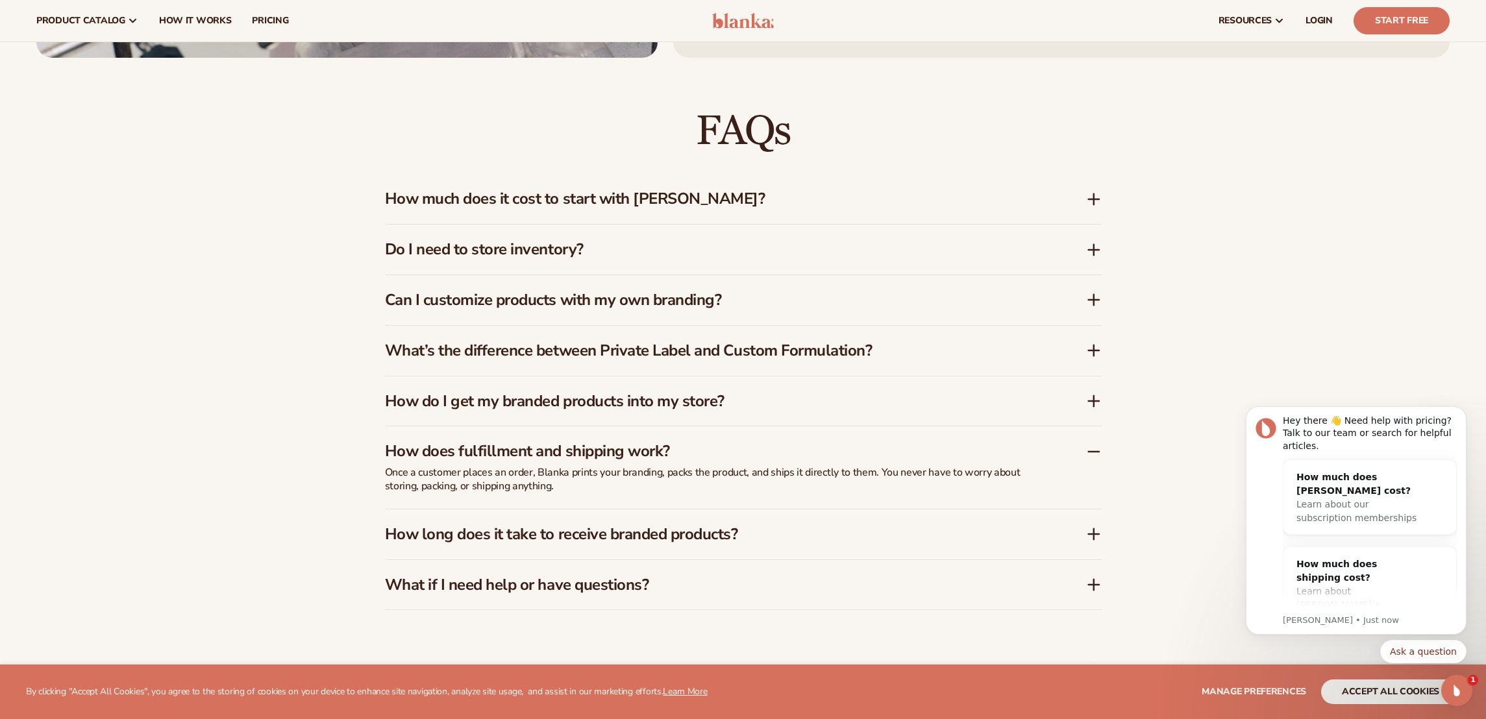  What do you see at coordinates (130, 134) in the screenshot?
I see `div: message notification from Lee, Just now. Hey there 👋 Need help with pricing? Talk to our team or ...` at bounding box center [130, 134].